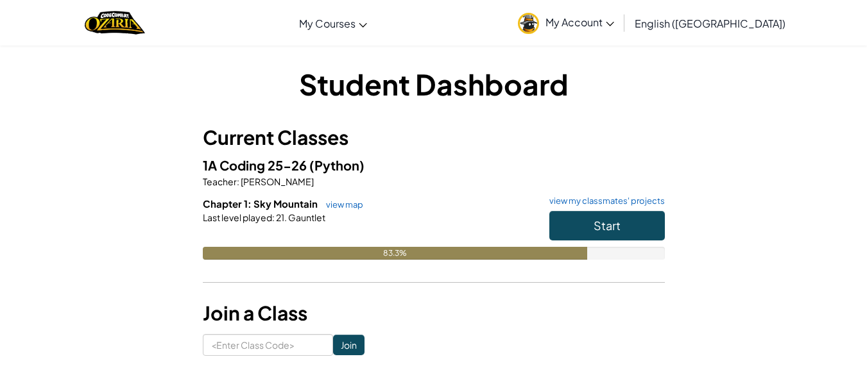  Describe the element at coordinates (280, 217) in the screenshot. I see `span: 21.` at that location.